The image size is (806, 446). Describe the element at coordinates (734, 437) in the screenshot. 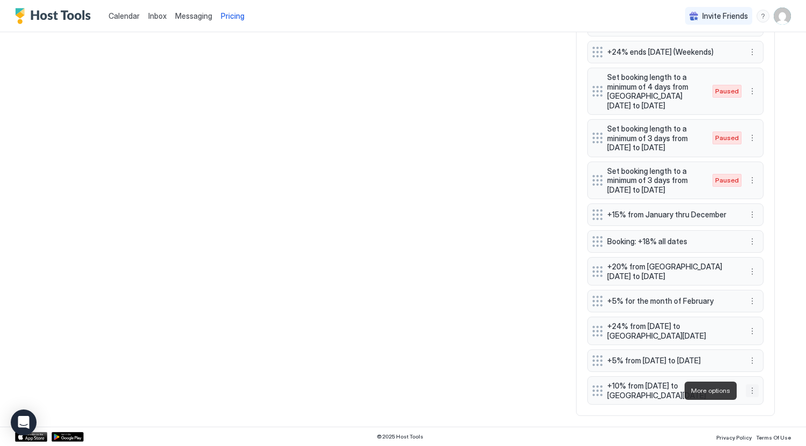

I see `a: Privacy Policy` at that location.